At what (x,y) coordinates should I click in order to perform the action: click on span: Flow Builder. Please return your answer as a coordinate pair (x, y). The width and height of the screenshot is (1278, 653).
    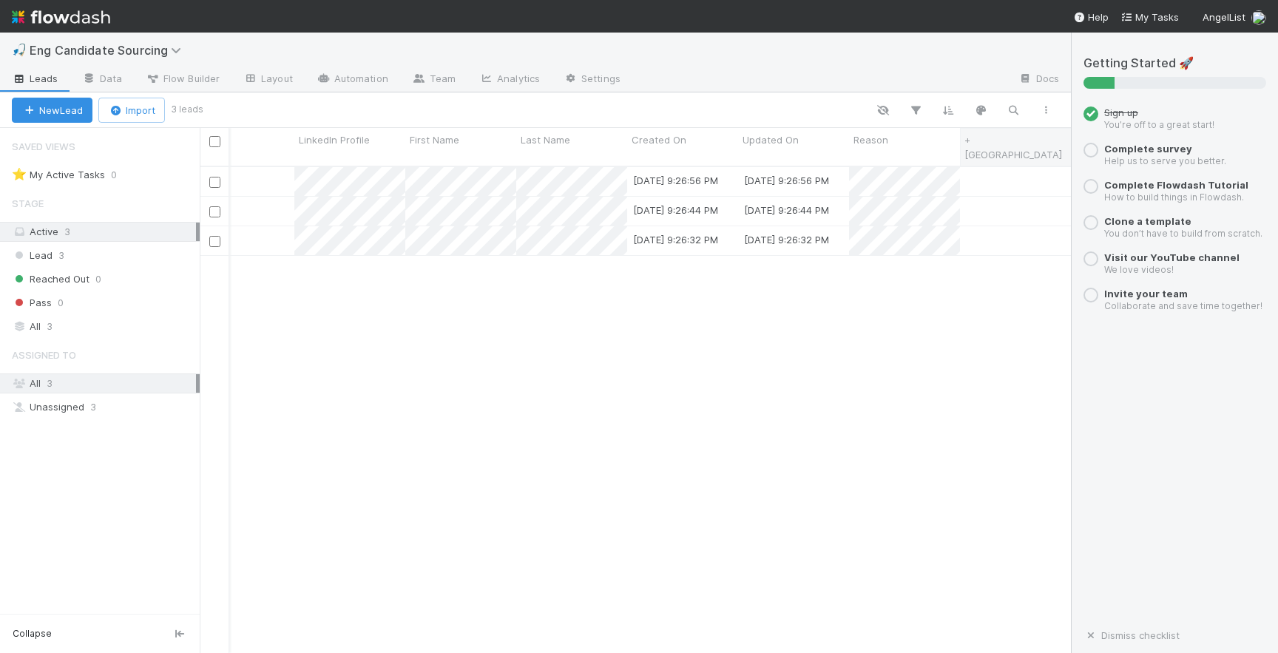
    Looking at the image, I should click on (183, 78).